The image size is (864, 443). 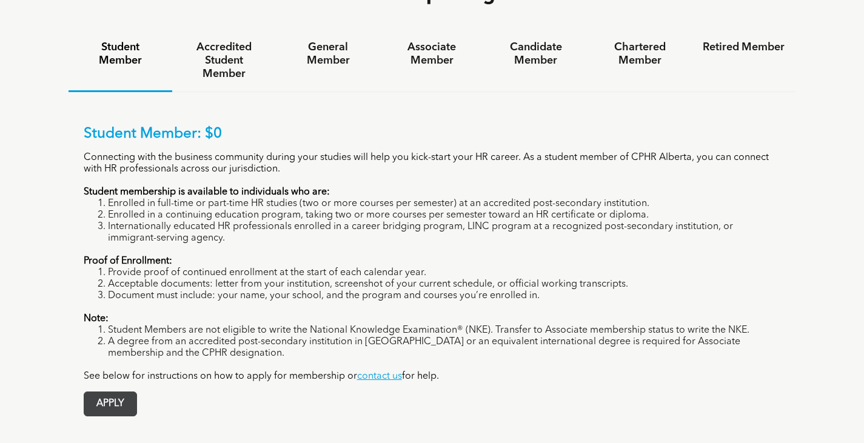 What do you see at coordinates (96, 319) in the screenshot?
I see `strong: Note:` at bounding box center [96, 319].